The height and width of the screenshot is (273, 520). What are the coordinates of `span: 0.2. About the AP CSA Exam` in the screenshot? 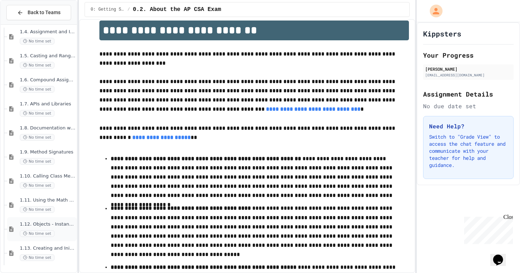 It's located at (177, 10).